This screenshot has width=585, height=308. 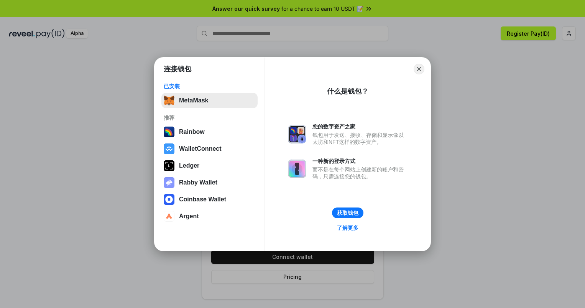 I want to click on div: 什么是钱包？, so click(x=348, y=91).